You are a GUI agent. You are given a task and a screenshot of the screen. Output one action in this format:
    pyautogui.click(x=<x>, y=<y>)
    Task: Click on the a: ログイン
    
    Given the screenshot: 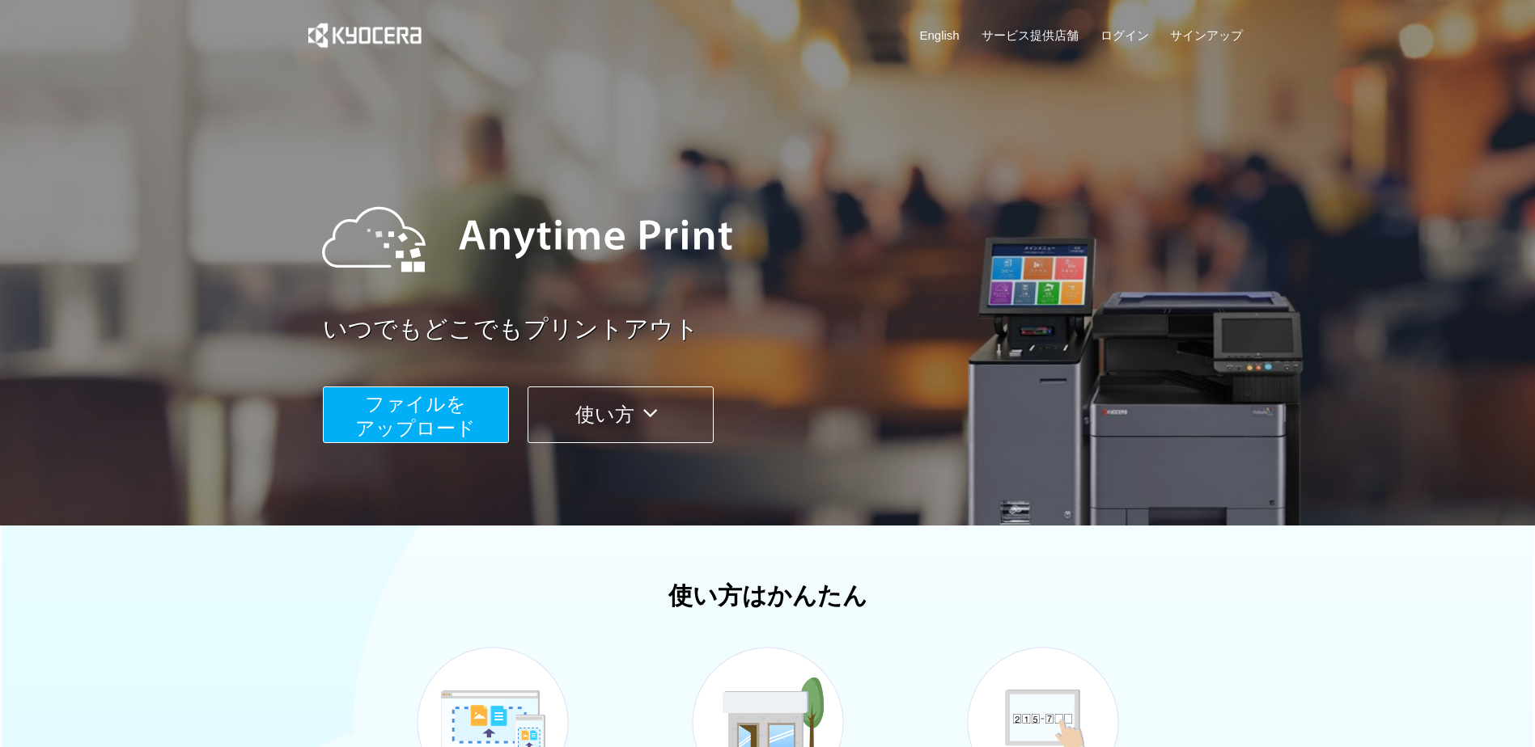 What is the action you would take?
    pyautogui.click(x=1124, y=35)
    